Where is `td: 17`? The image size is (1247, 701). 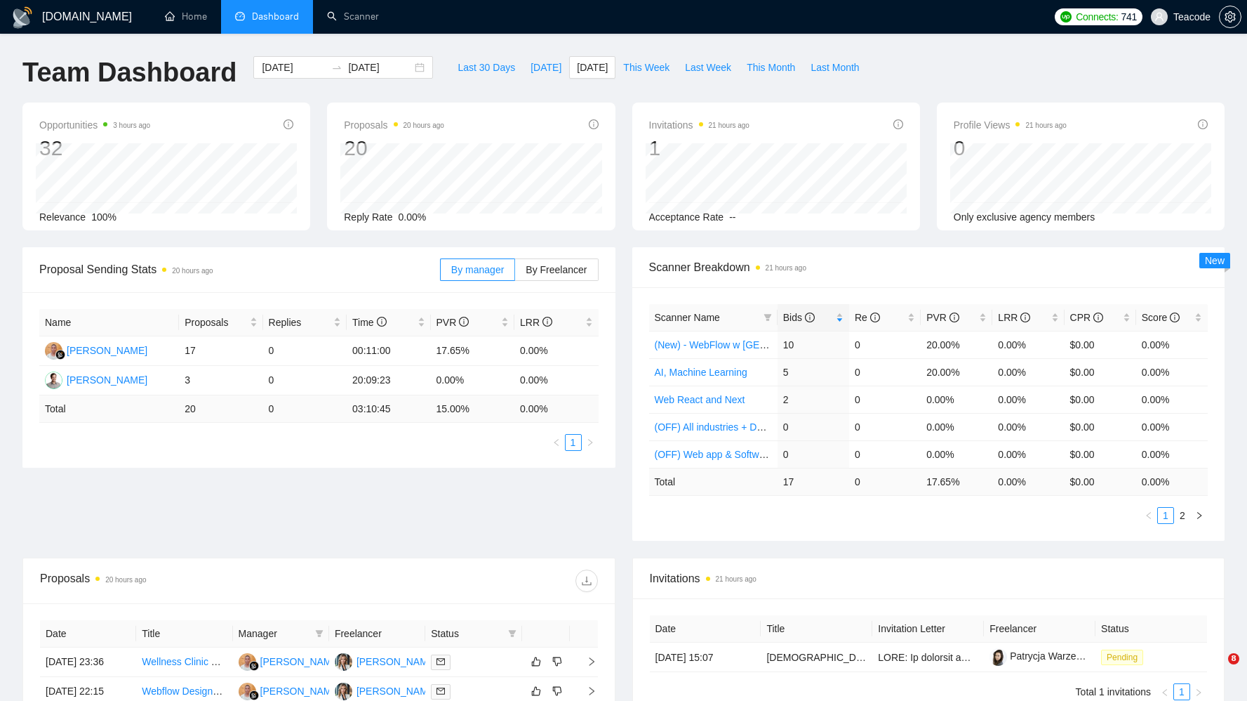 td: 17 is located at coordinates (220, 351).